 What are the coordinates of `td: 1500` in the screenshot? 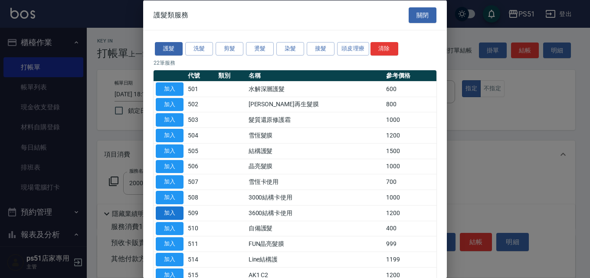 It's located at (410, 151).